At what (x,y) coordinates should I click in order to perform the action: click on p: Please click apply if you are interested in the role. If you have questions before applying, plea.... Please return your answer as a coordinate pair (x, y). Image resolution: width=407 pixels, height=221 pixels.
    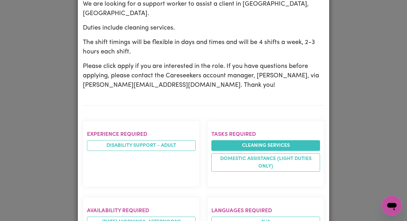
    Looking at the image, I should click on (203, 76).